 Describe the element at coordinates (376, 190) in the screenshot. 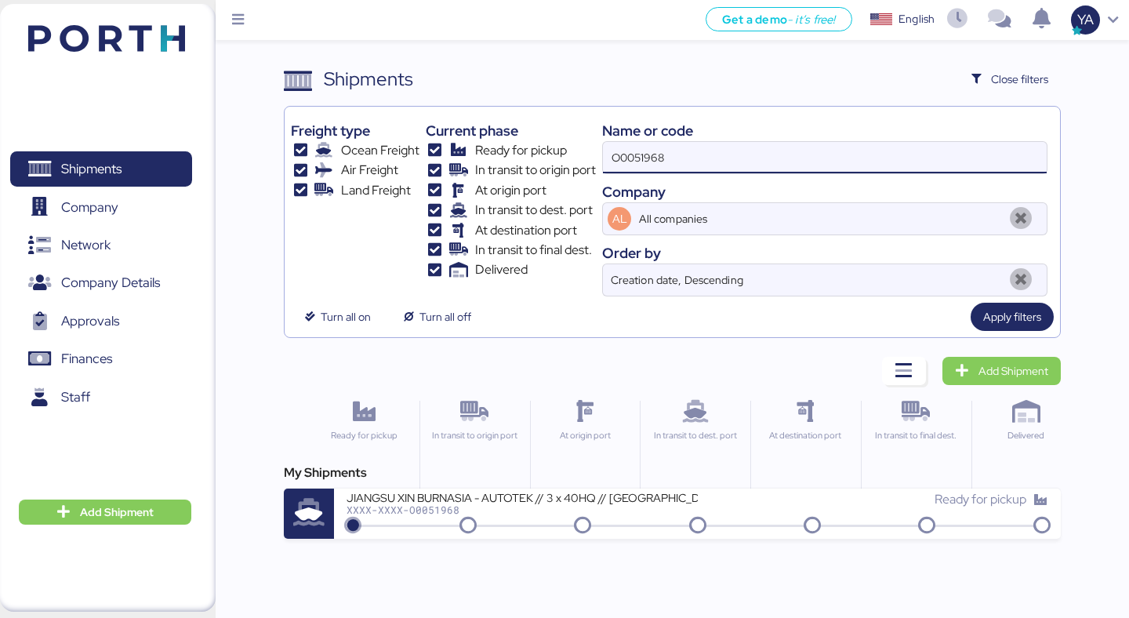

I see `span: Land Freight` at that location.